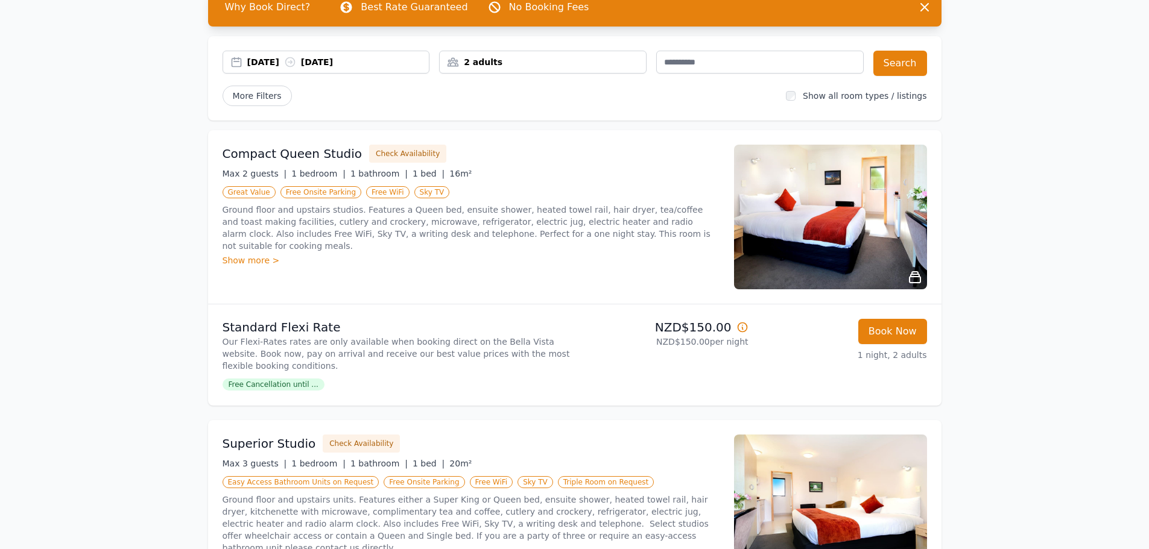  I want to click on button: Search, so click(900, 63).